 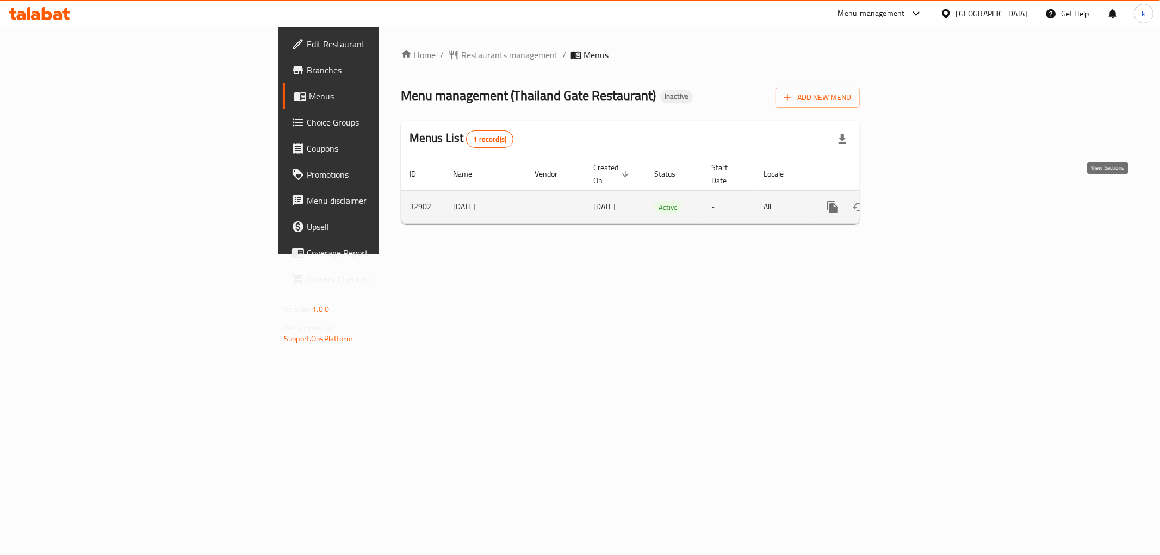 I want to click on span: Get support on:, so click(x=309, y=328).